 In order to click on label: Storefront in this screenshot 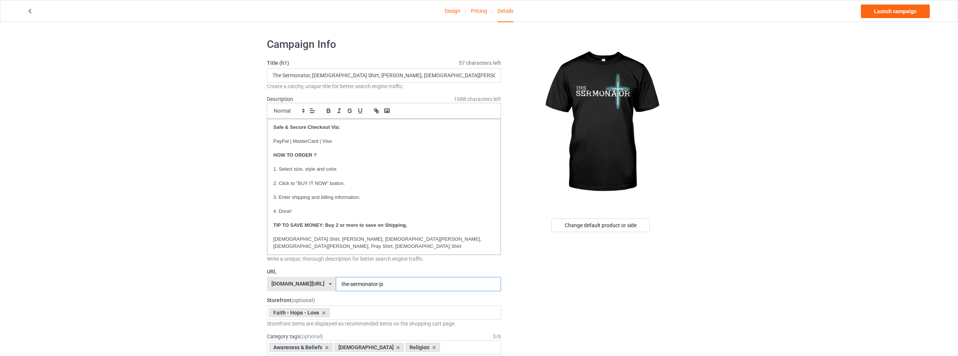, I will do `click(384, 300)`.